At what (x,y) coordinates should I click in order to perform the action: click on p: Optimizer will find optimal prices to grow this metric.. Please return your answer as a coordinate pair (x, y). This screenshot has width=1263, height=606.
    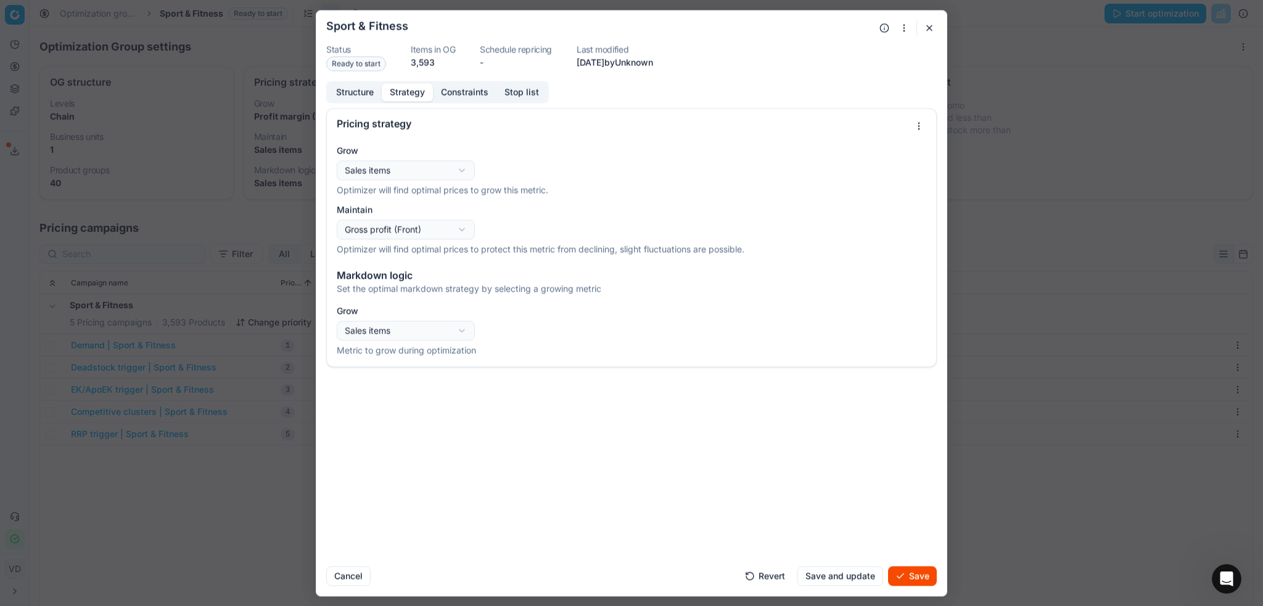
    Looking at the image, I should click on (632, 190).